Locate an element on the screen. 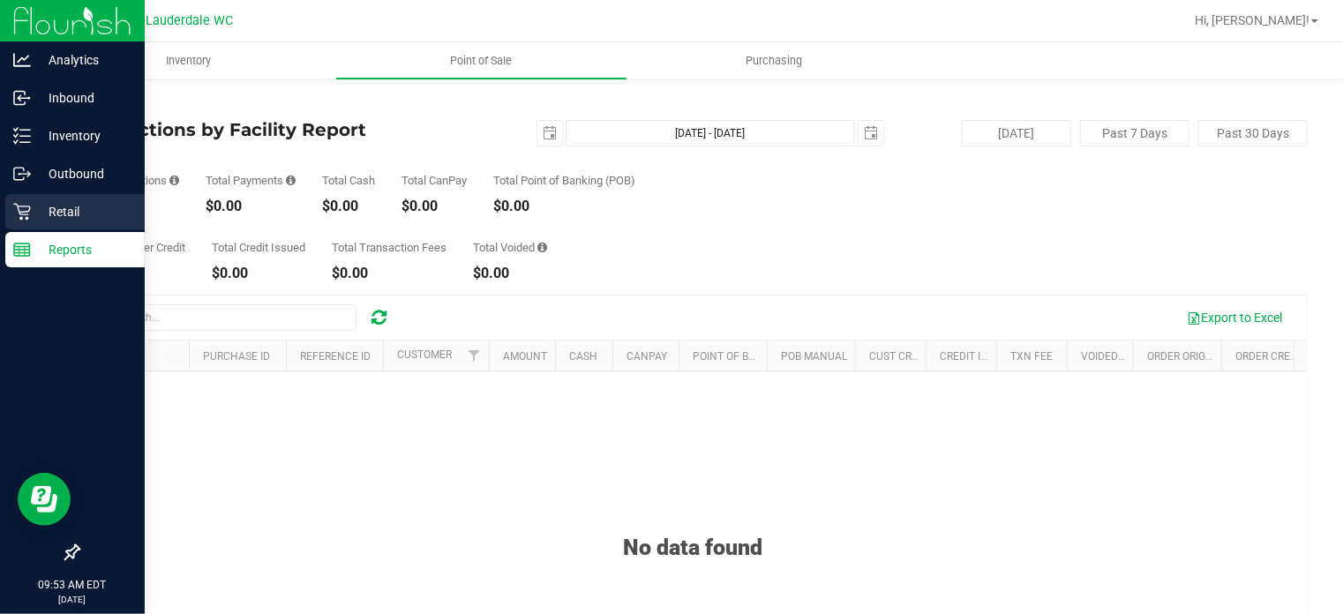  a: Amount is located at coordinates (525, 356).